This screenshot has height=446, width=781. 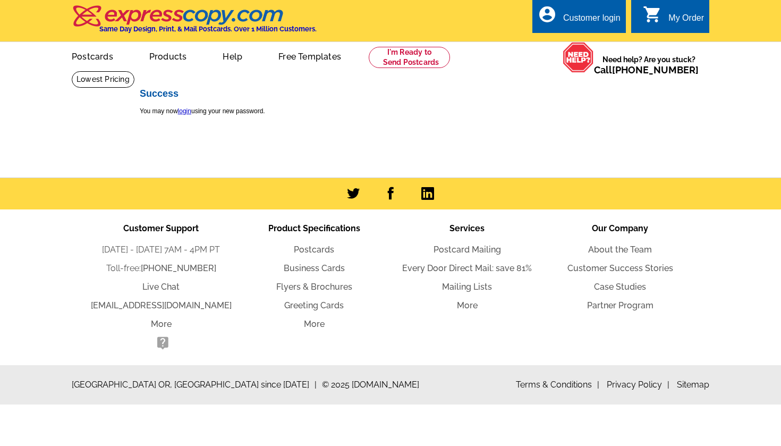 What do you see at coordinates (314, 228) in the screenshot?
I see `span: Product Specifications` at bounding box center [314, 228].